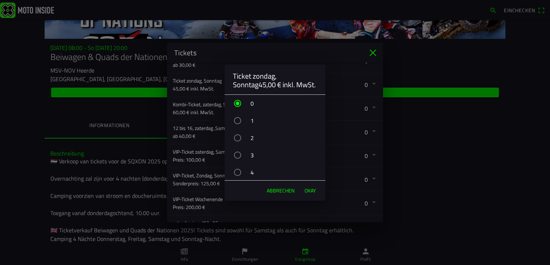 This screenshot has height=265, width=550. What do you see at coordinates (310, 191) in the screenshot?
I see `span: OKAY` at bounding box center [310, 191].